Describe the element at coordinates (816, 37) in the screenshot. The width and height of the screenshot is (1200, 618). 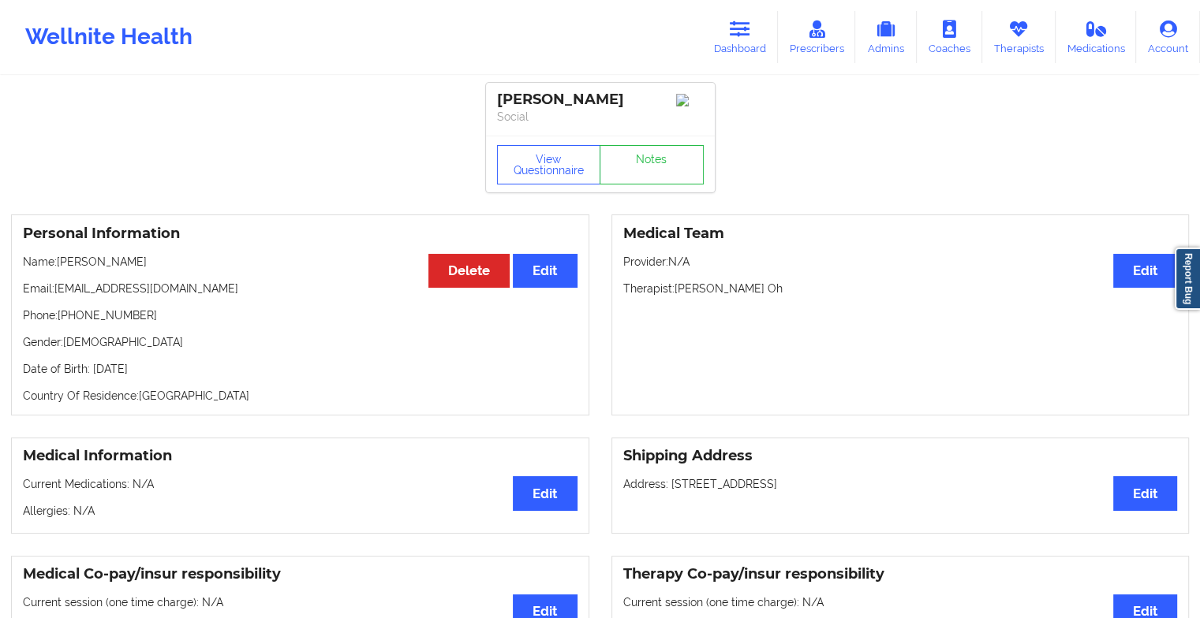
I see `a: Prescribers` at that location.